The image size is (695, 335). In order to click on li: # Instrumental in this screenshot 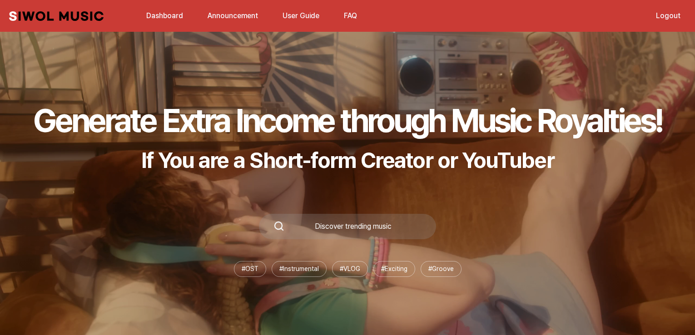, I will do `click(299, 269)`.